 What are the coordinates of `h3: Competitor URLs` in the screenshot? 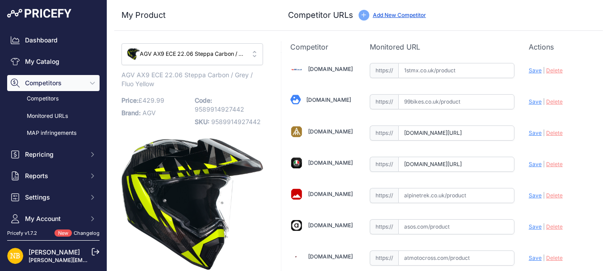 It's located at (321, 15).